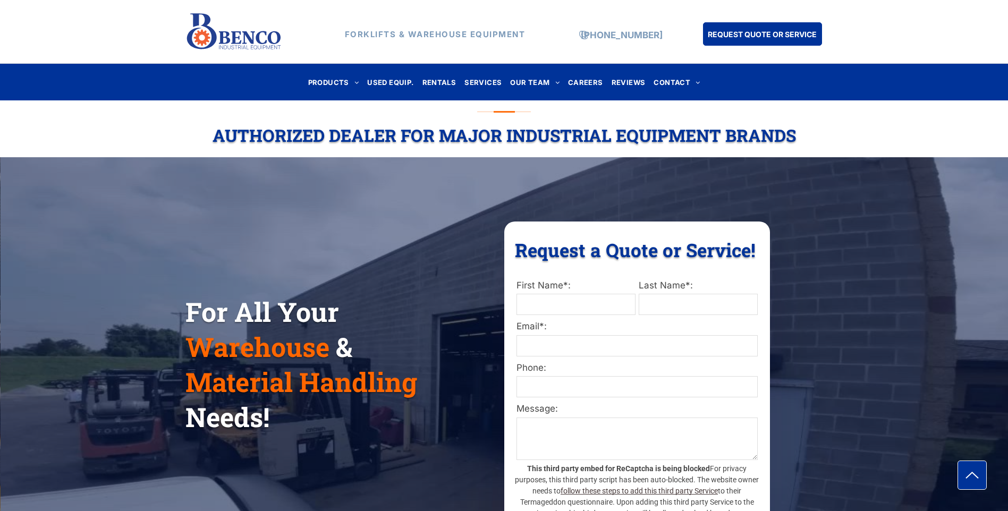 This screenshot has width=1008, height=511. Describe the element at coordinates (262, 312) in the screenshot. I see `span: For All Your` at that location.